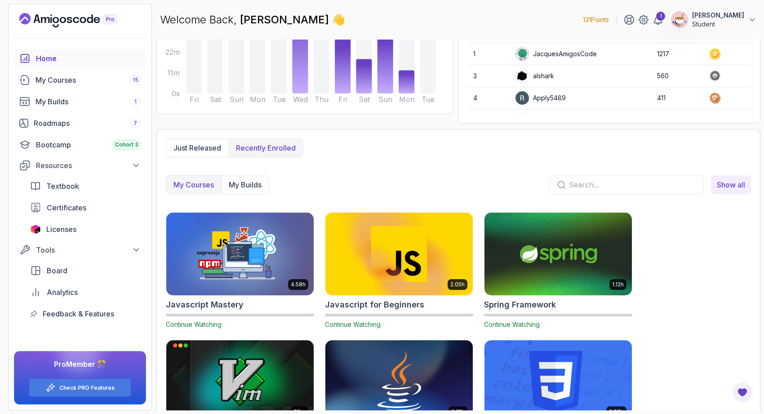  I want to click on button: Check PRO Features, so click(80, 387).